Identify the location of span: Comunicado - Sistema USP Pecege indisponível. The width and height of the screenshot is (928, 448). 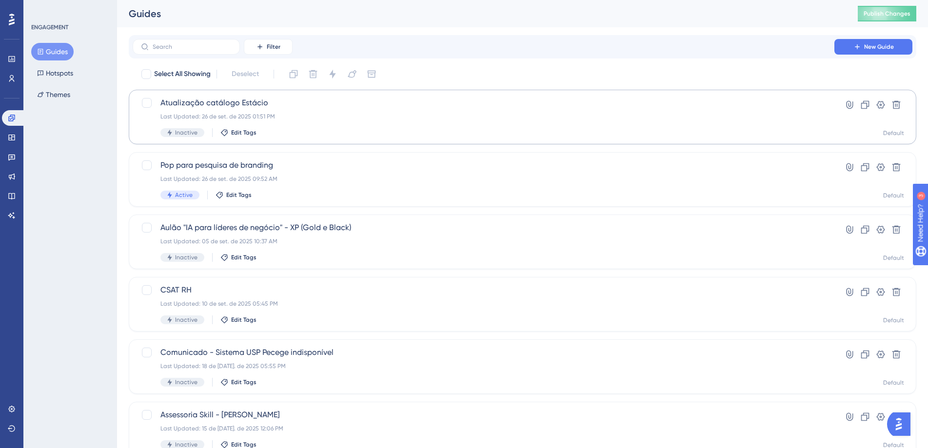
(483, 353).